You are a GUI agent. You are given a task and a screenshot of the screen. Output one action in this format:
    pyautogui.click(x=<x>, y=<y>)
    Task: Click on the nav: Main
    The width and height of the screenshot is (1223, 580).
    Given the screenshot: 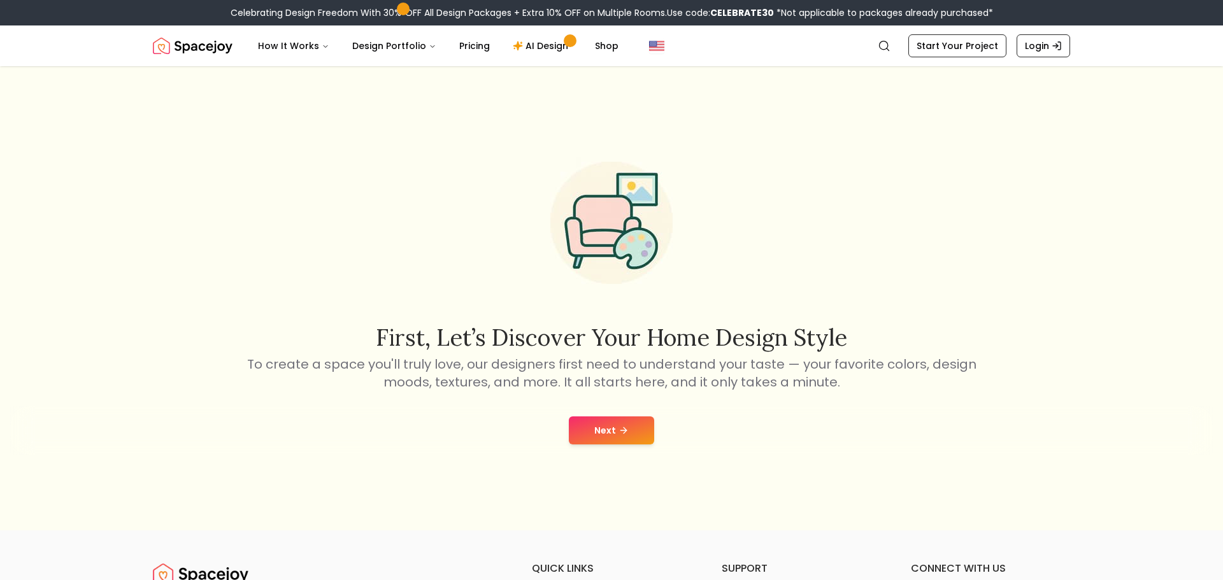 What is the action you would take?
    pyautogui.click(x=438, y=46)
    